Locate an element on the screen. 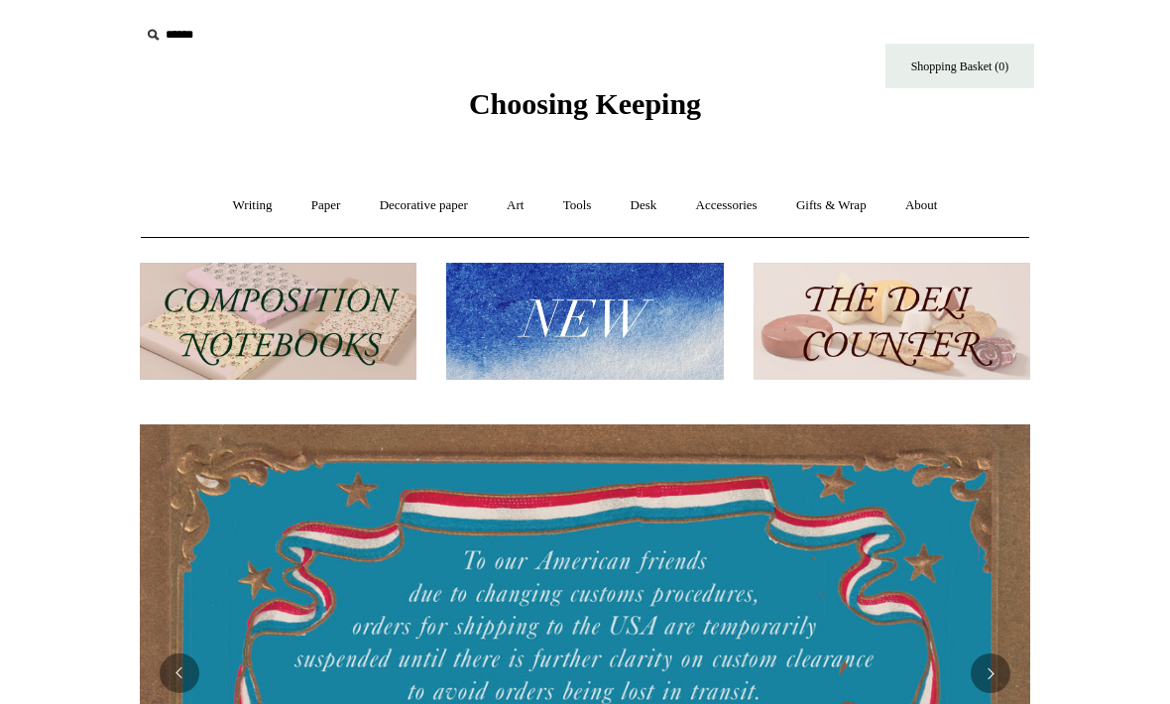  a: Decorative paper is located at coordinates (423, 205).